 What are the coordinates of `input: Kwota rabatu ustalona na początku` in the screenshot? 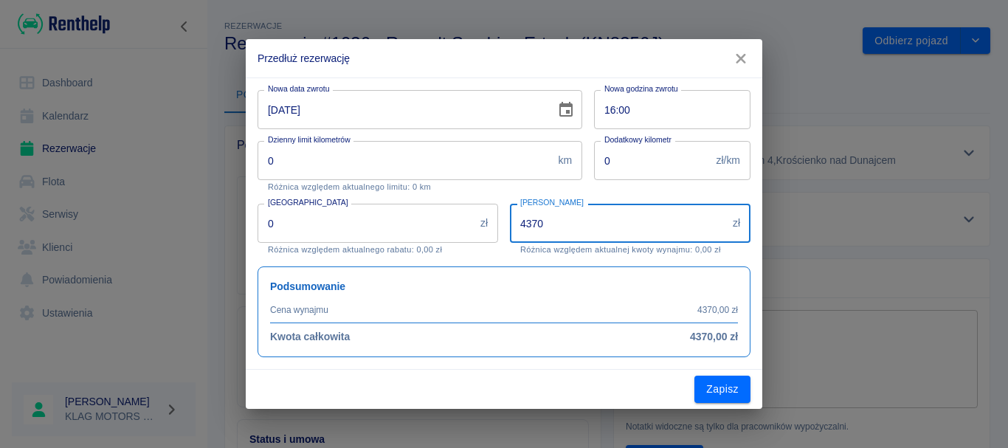 It's located at (366, 223).